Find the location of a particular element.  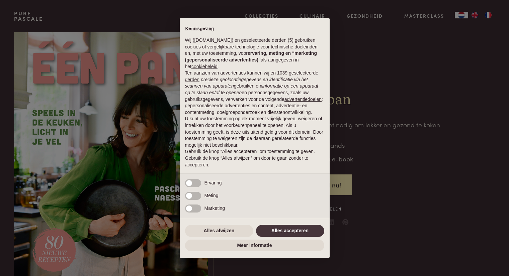

p: U kunt uw toestemming op elk moment vrijelijk geven, weigeren of intrekken door het voorkeurenpan... is located at coordinates (254, 132).